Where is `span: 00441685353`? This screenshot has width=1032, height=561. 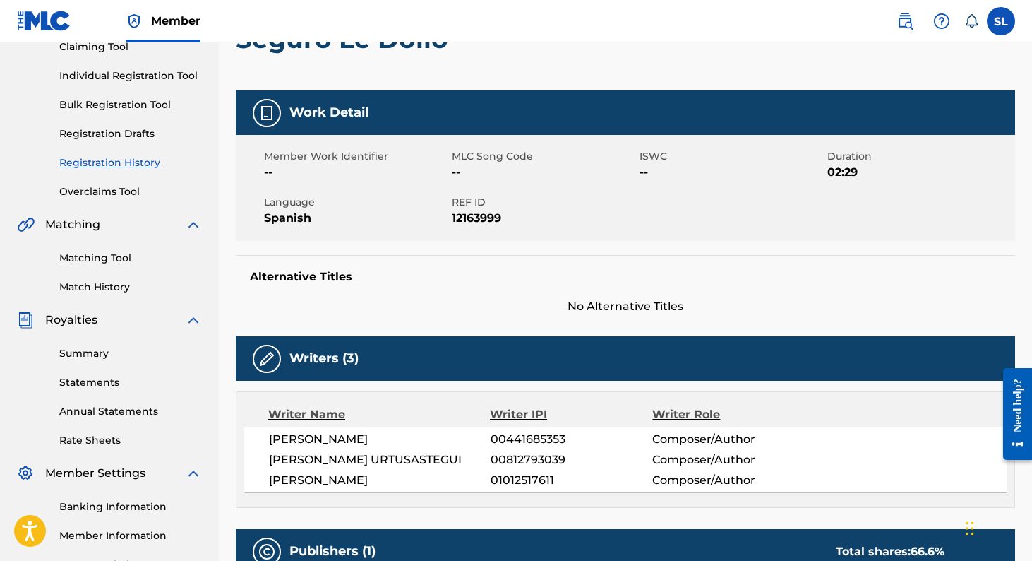
span: 00441685353 is located at coordinates (572, 439).